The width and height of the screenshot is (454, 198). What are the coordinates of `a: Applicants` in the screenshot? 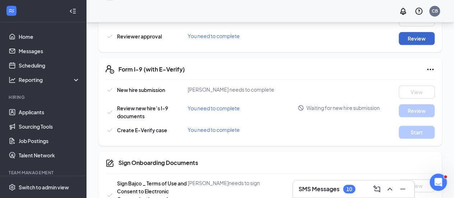 It's located at (49, 112).